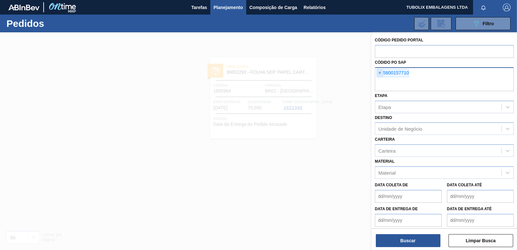 The image size is (517, 250). Describe the element at coordinates (391, 185) in the screenshot. I see `label: Data coleta de` at that location.